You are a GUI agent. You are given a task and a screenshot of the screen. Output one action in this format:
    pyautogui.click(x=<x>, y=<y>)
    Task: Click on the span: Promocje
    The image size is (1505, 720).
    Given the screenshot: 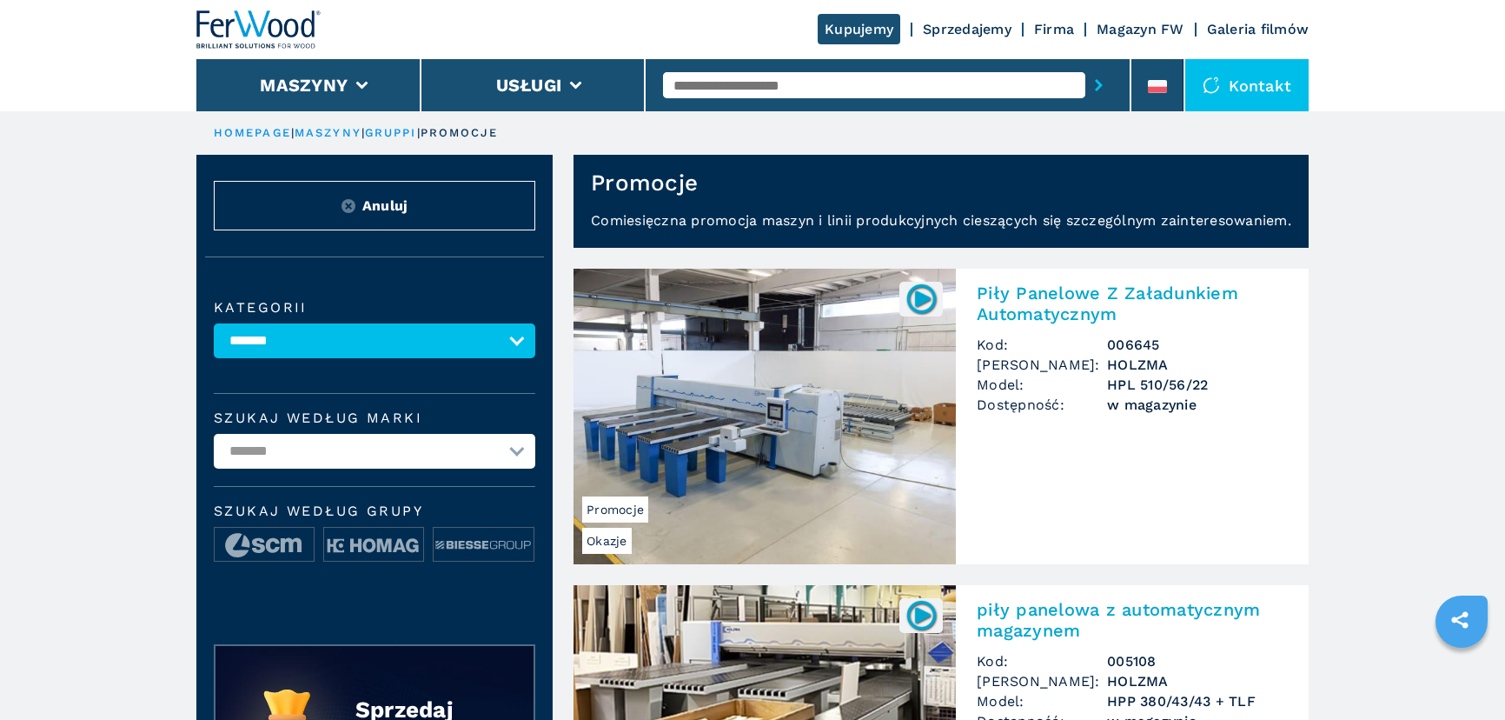 What is the action you would take?
    pyautogui.click(x=615, y=509)
    